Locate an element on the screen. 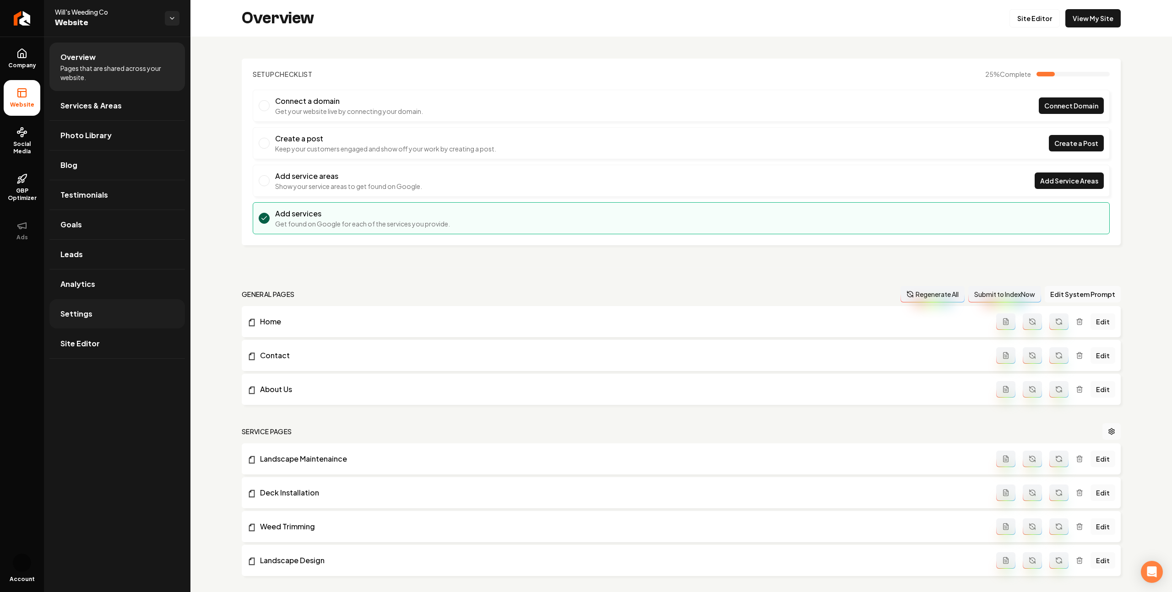 The height and width of the screenshot is (592, 1172). span: Pages that are shared across your website. is located at coordinates (117, 73).